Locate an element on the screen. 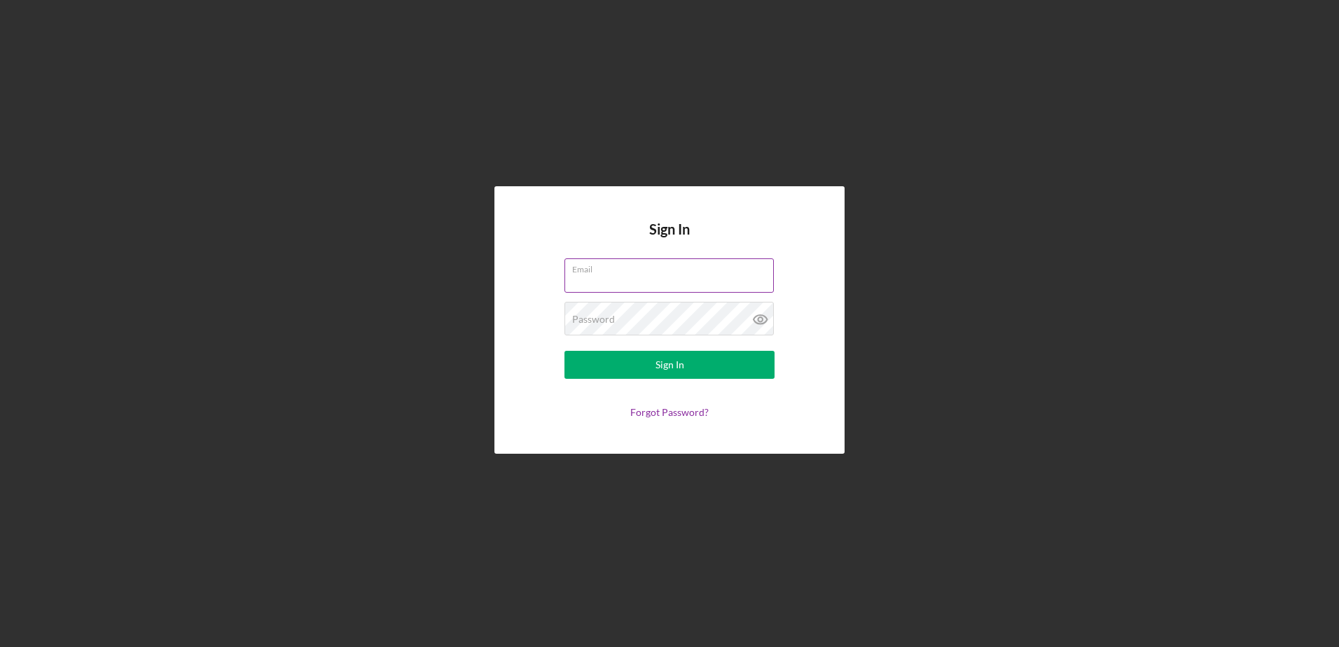 Image resolution: width=1339 pixels, height=647 pixels. h4: Sign In is located at coordinates (669, 239).